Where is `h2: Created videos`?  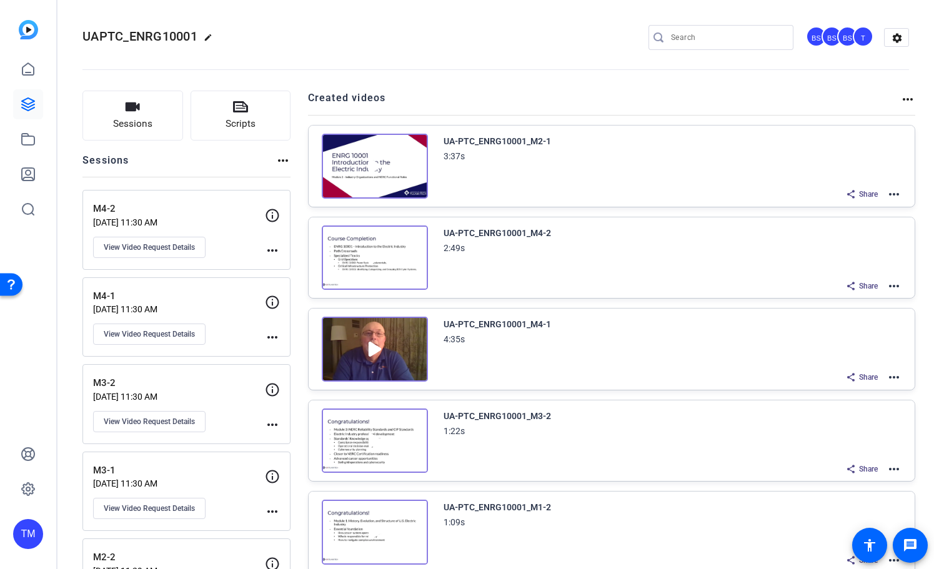 h2: Created videos is located at coordinates (604, 102).